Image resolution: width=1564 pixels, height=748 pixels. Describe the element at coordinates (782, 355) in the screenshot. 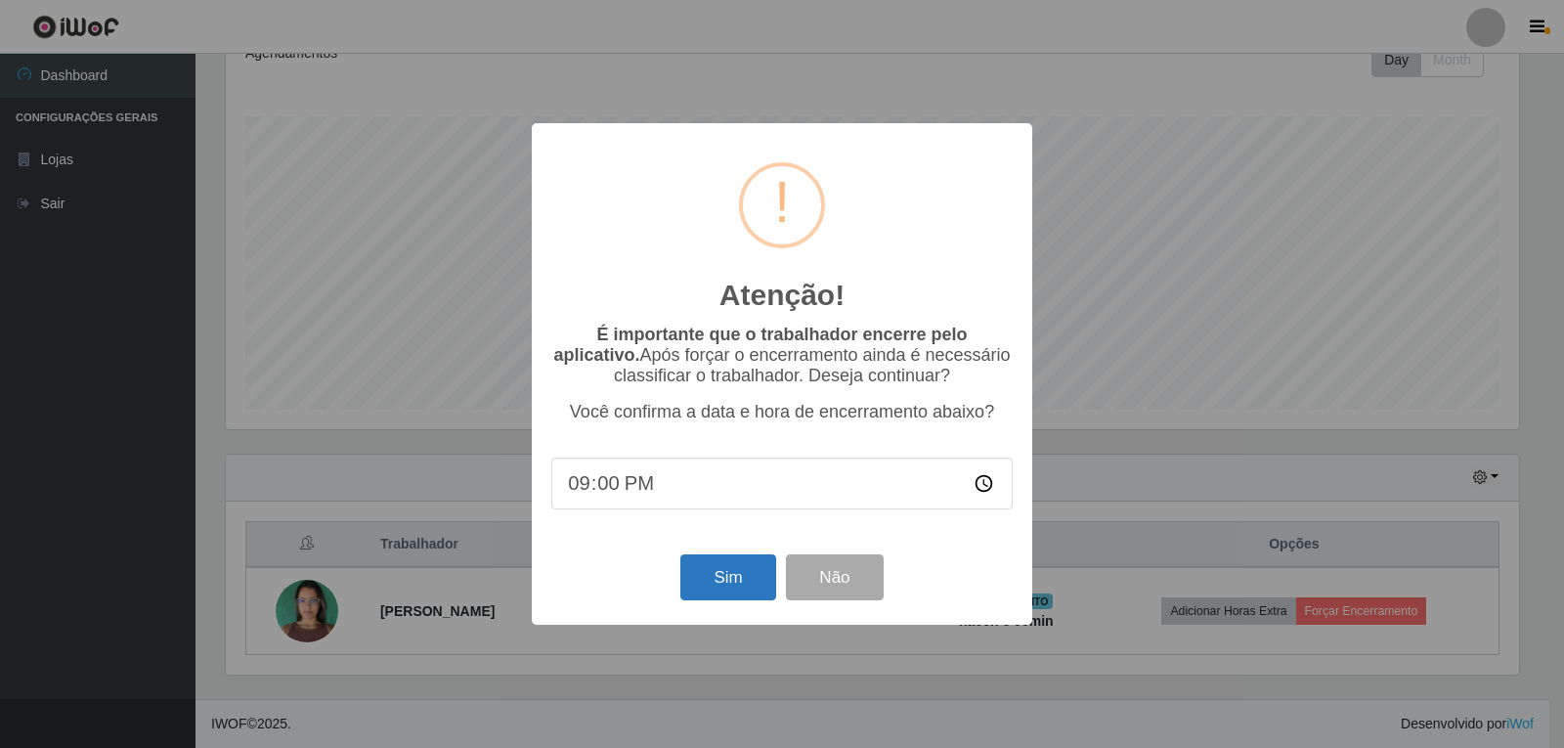

I see `p: Após forçar o encerramento ainda é necessário classificar o trabalhador. Deseja continuar?` at that location.